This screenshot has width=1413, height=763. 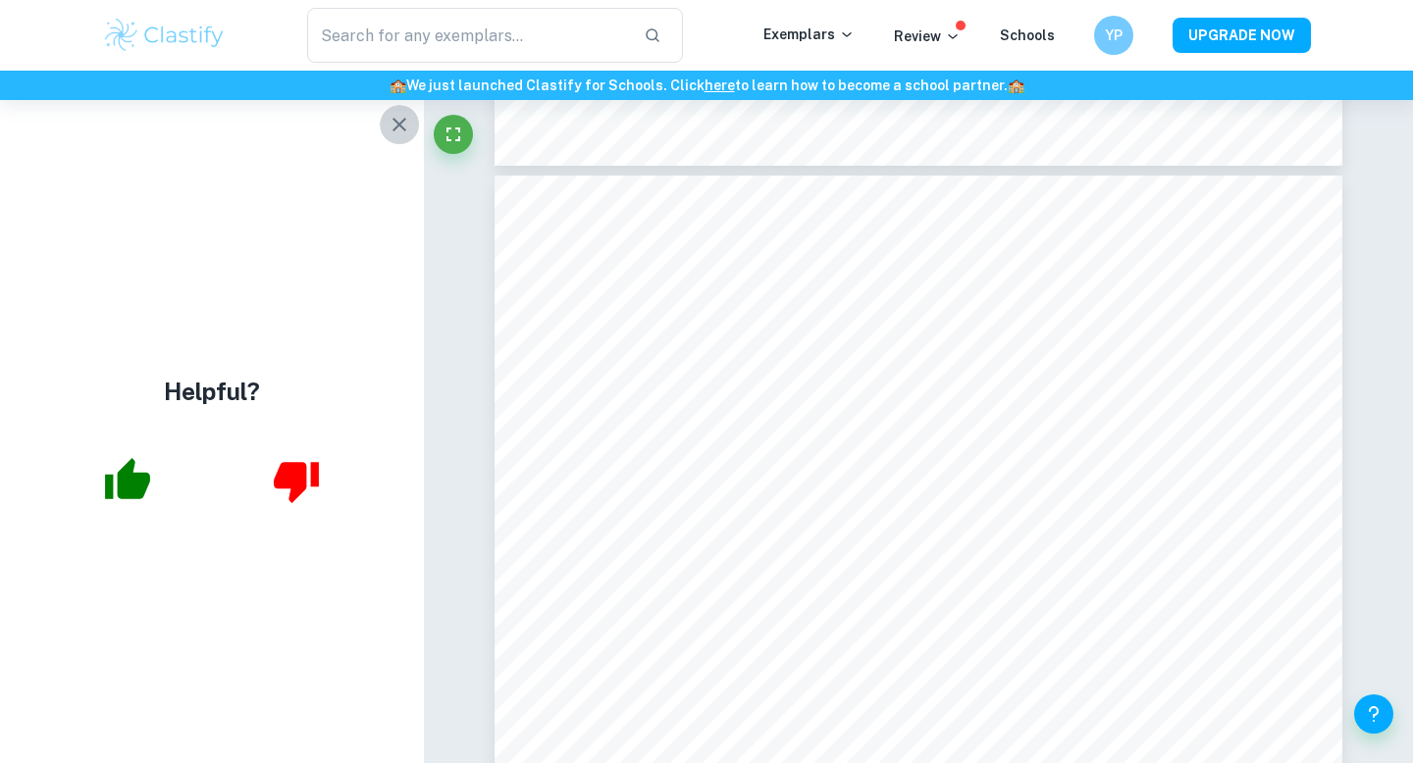 I want to click on a: here, so click(x=719, y=85).